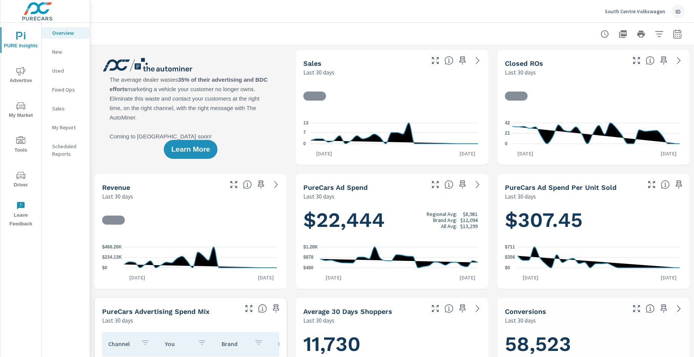 The width and height of the screenshot is (694, 357). Describe the element at coordinates (392, 220) in the screenshot. I see `h1: $22,444` at that location.